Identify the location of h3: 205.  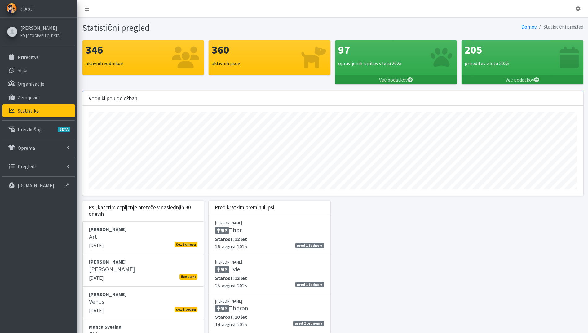
(522, 50).